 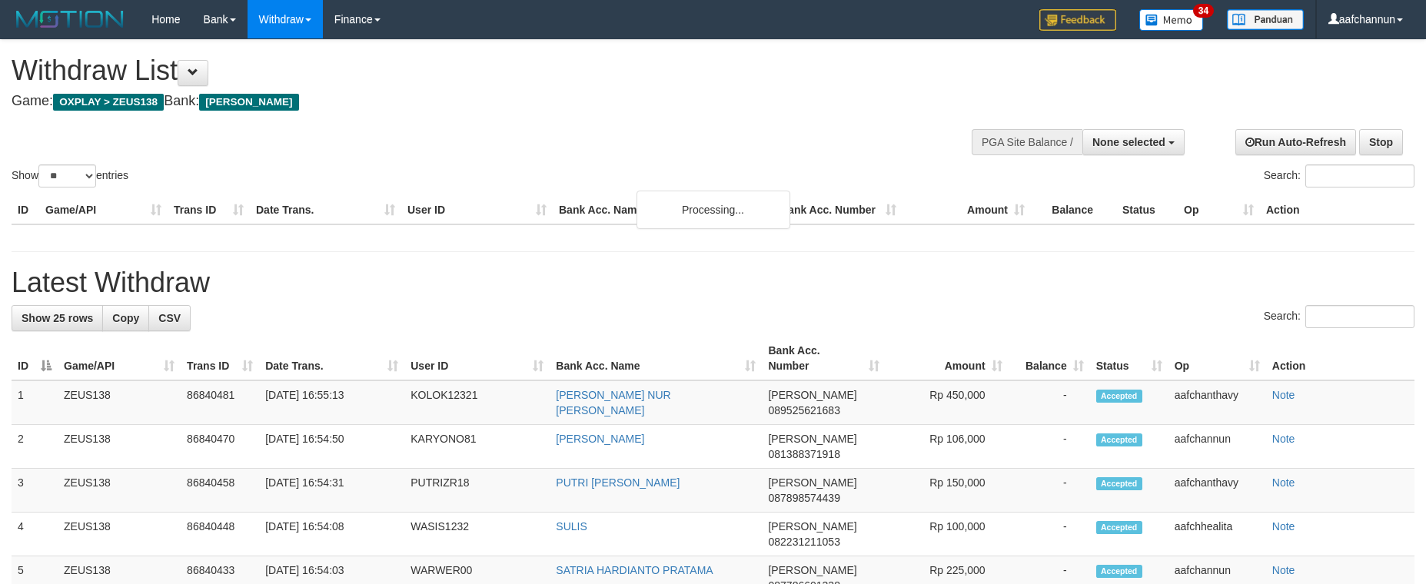 I want to click on td: Rp 150,000, so click(x=947, y=490).